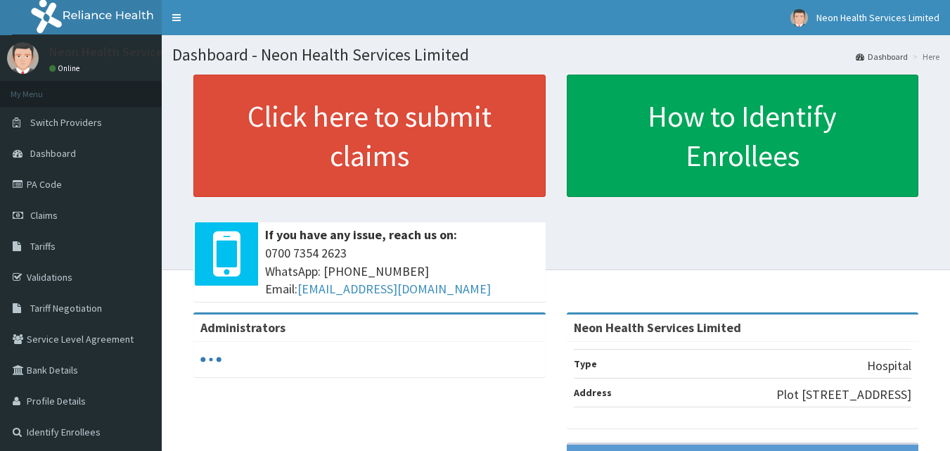 This screenshot has width=950, height=451. Describe the element at coordinates (361, 234) in the screenshot. I see `b: If you have any issue, reach us on:` at that location.